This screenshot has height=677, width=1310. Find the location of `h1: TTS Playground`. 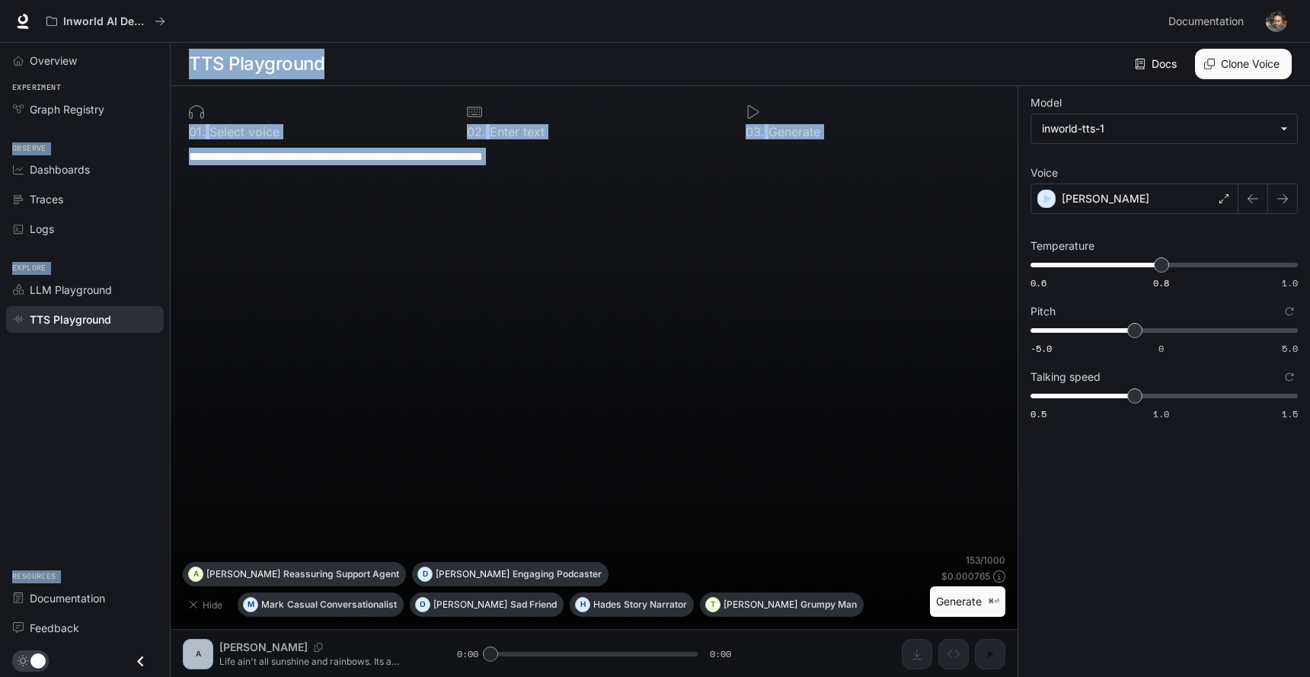

h1: TTS Playground is located at coordinates (257, 64).